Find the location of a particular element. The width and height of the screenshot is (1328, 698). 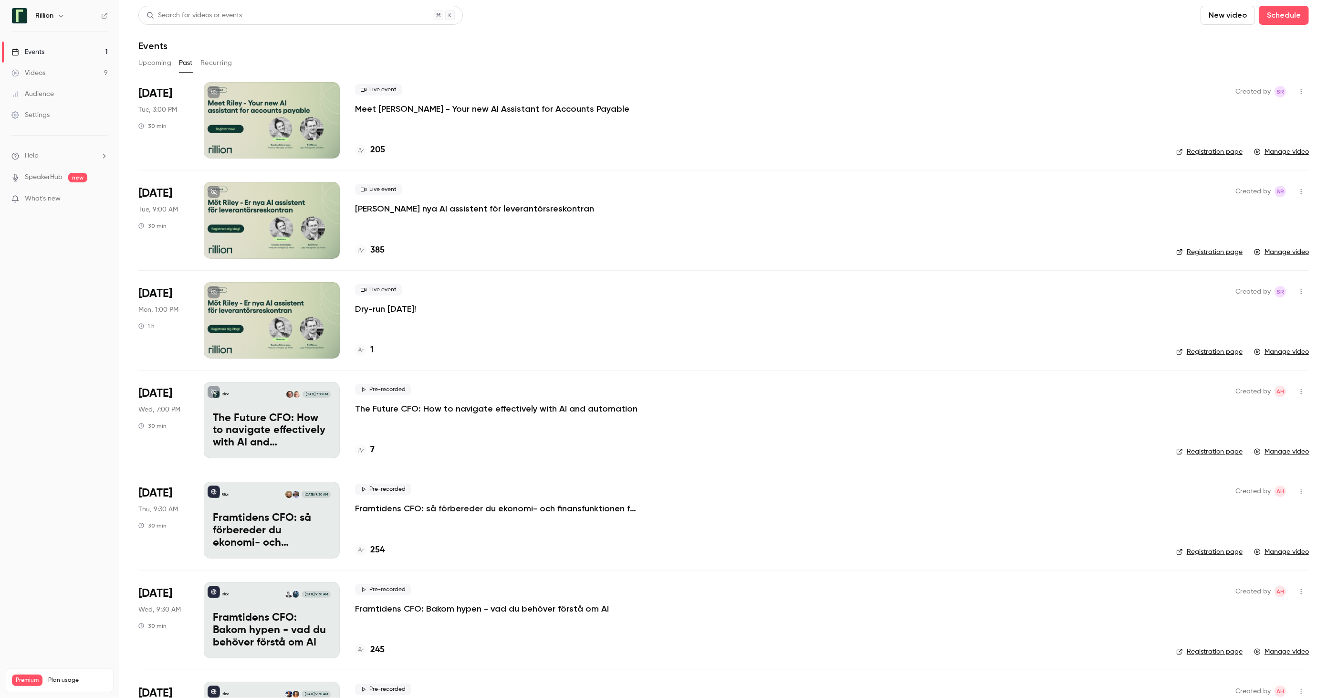

a: The Future CFO: How to navigate effectively with AI and automationRillionCarissa KellCisco Sacasa... is located at coordinates (272, 420).